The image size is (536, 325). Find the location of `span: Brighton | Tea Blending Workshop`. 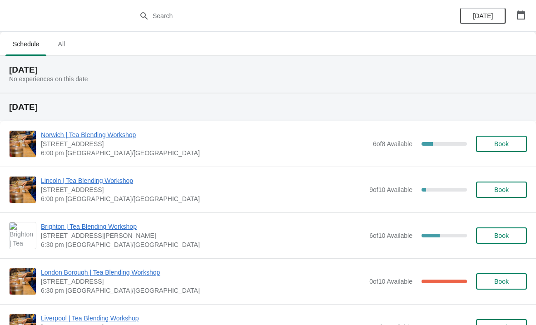

span: Brighton | Tea Blending Workshop is located at coordinates (203, 227).